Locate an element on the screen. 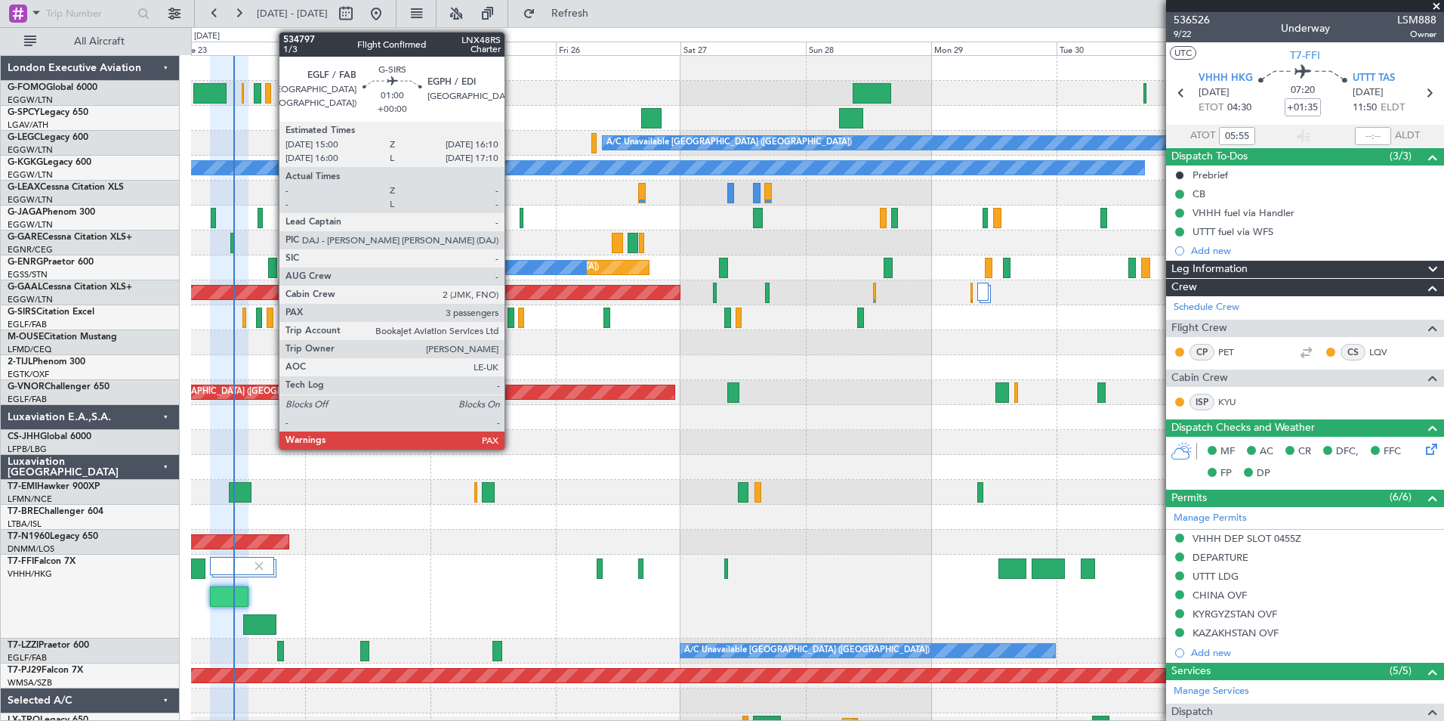  span: Dispatch To-Dos is located at coordinates (1209, 156).